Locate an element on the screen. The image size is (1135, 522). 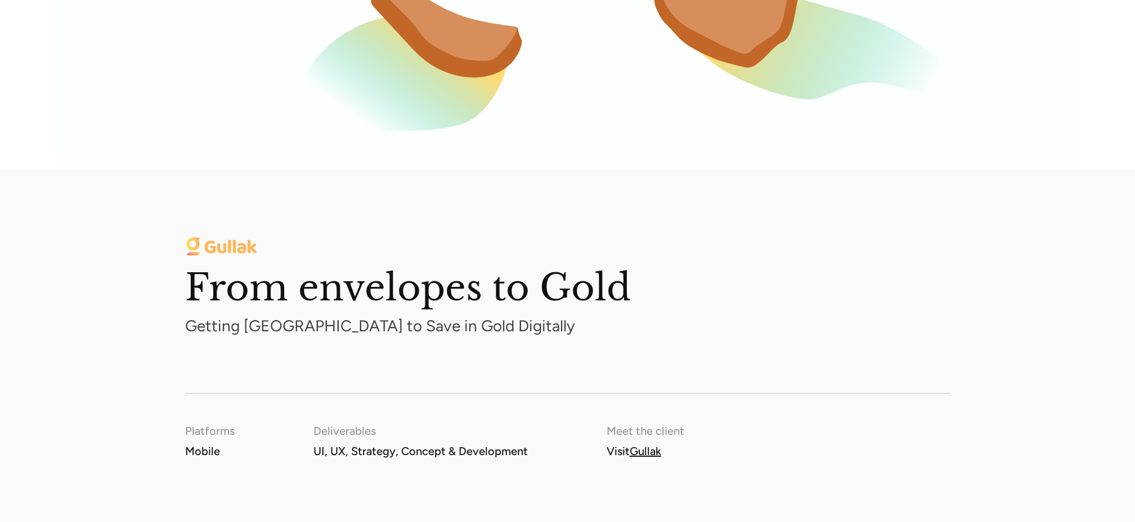
a: Gullak is located at coordinates (645, 451).